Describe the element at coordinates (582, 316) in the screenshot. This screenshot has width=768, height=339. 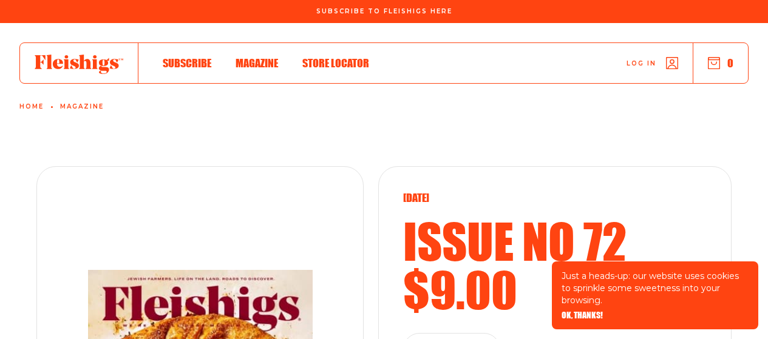
I see `span: OK, THANKS!` at that location.